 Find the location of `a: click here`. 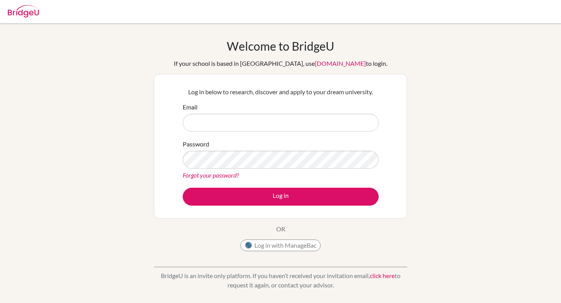

a: click here is located at coordinates (382, 275).